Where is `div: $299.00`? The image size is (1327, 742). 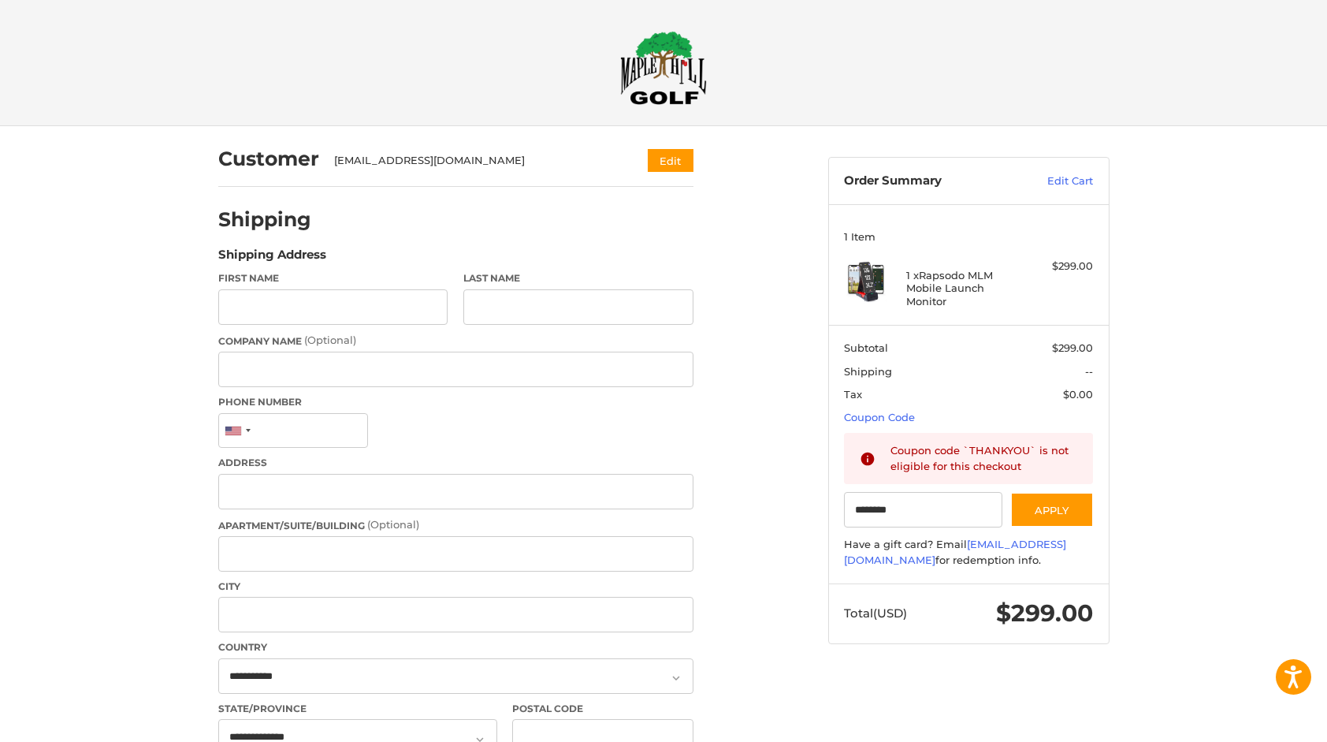 div: $299.00 is located at coordinates (1062, 266).